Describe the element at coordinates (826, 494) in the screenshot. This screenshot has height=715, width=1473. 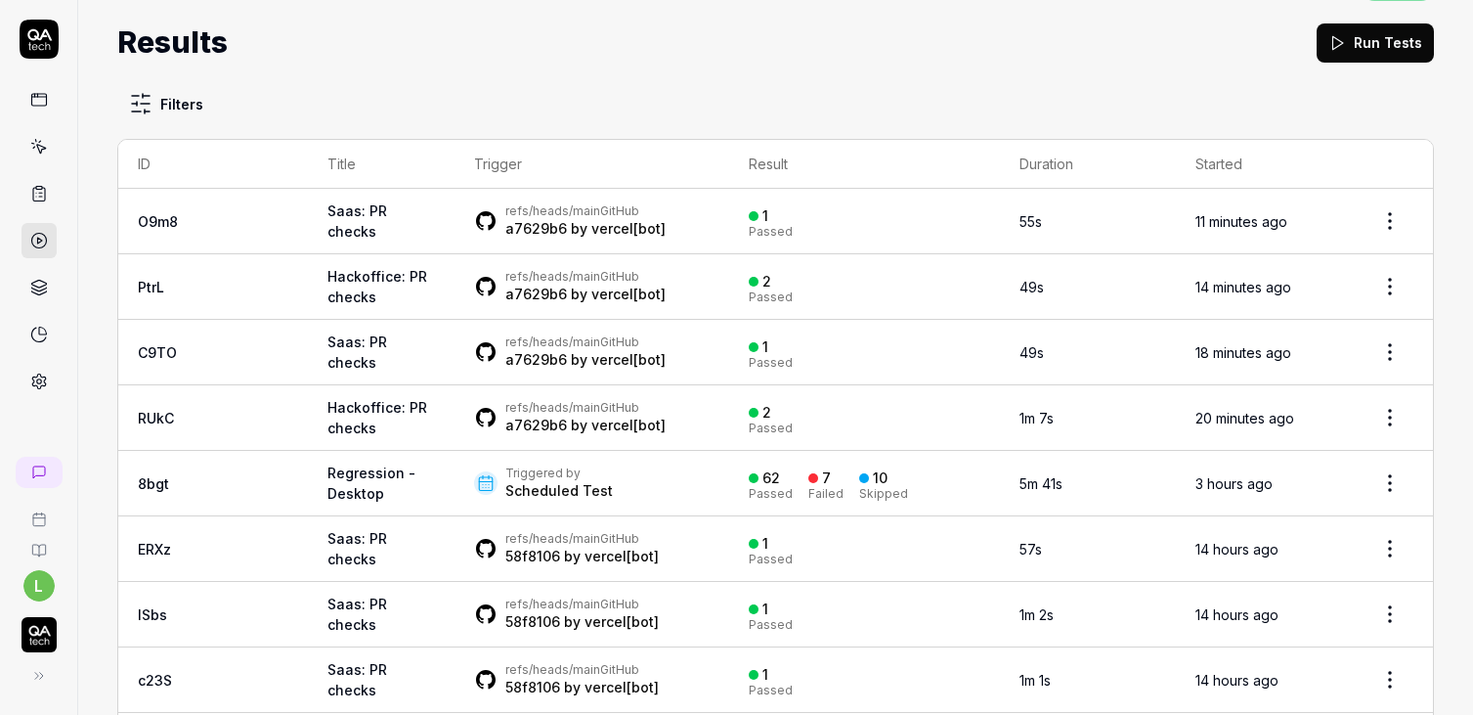
I see `div: Failed` at that location.